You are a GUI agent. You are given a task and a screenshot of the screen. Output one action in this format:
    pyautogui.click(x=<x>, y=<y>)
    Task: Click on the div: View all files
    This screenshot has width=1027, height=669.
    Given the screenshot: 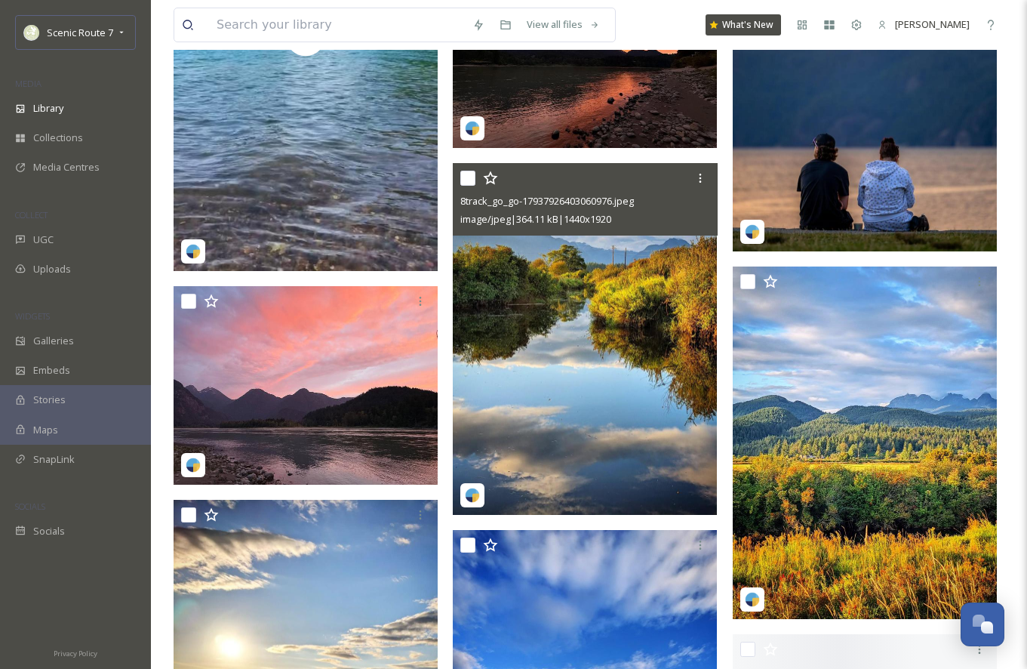 What is the action you would take?
    pyautogui.click(x=563, y=24)
    